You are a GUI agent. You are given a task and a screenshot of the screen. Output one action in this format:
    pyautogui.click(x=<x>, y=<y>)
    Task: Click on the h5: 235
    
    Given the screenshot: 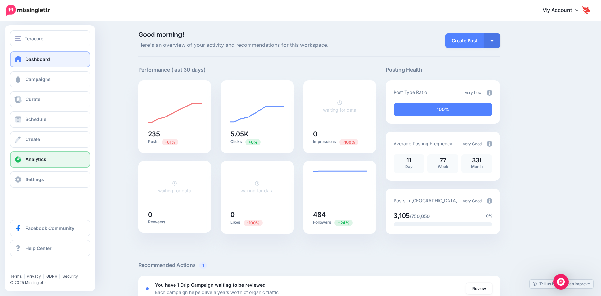 What is the action you would take?
    pyautogui.click(x=175, y=134)
    